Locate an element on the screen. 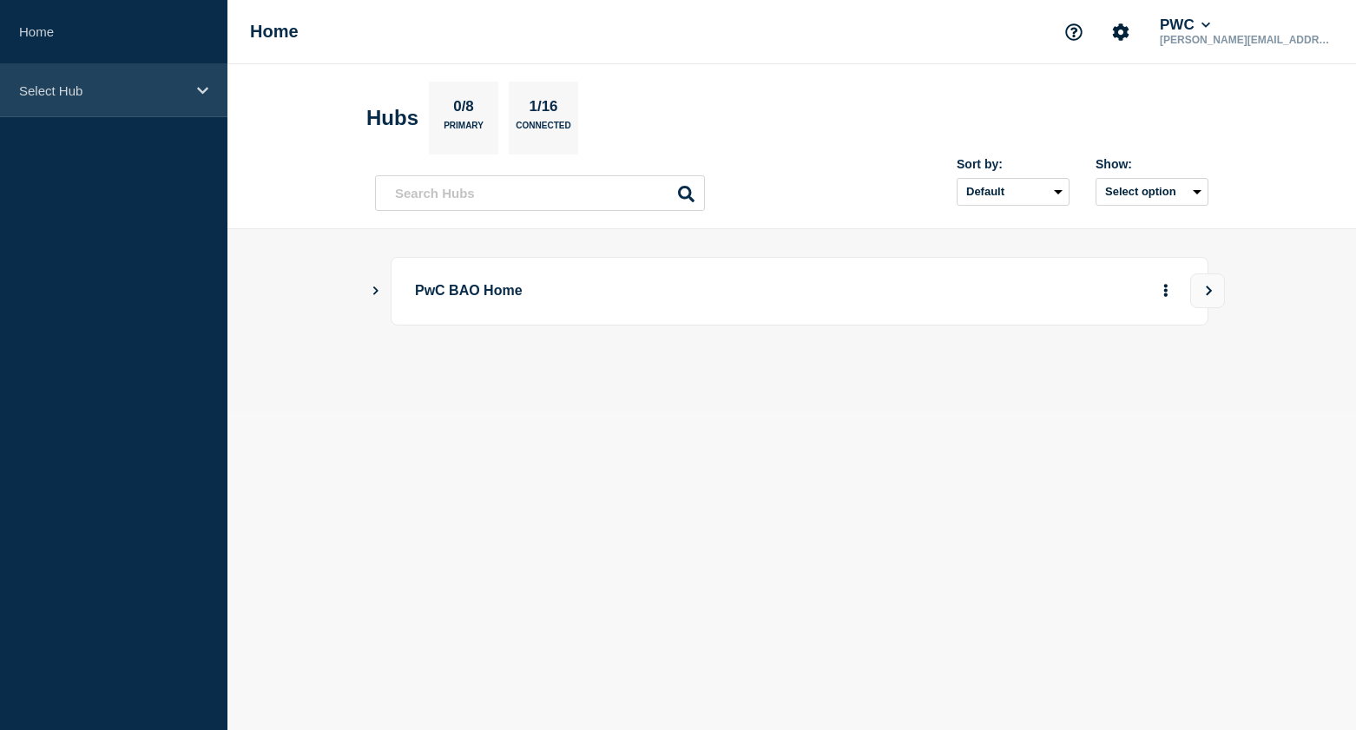 The width and height of the screenshot is (1356, 730). button: Select option is located at coordinates (1152, 192).